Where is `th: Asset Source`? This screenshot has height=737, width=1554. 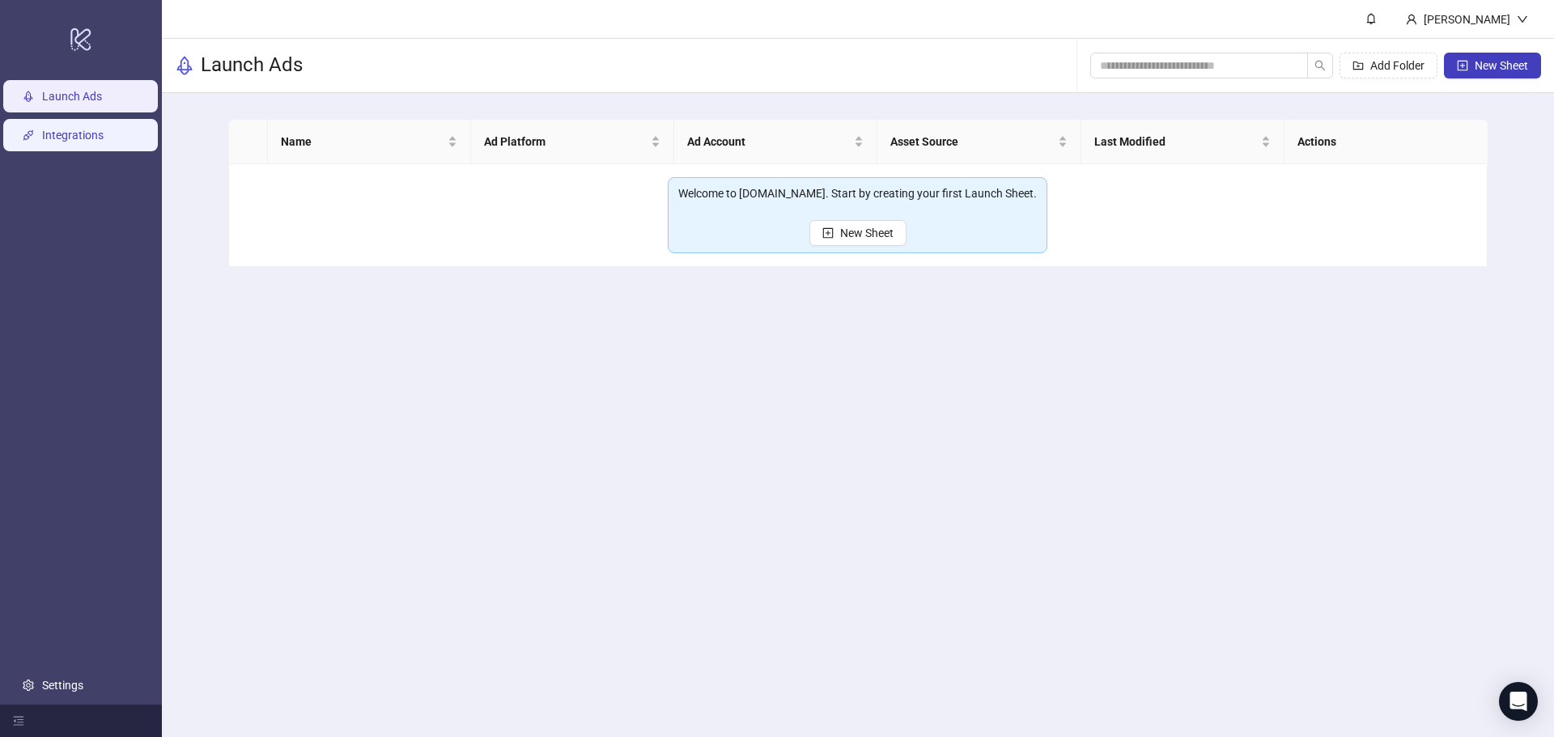
th: Asset Source is located at coordinates (979, 142).